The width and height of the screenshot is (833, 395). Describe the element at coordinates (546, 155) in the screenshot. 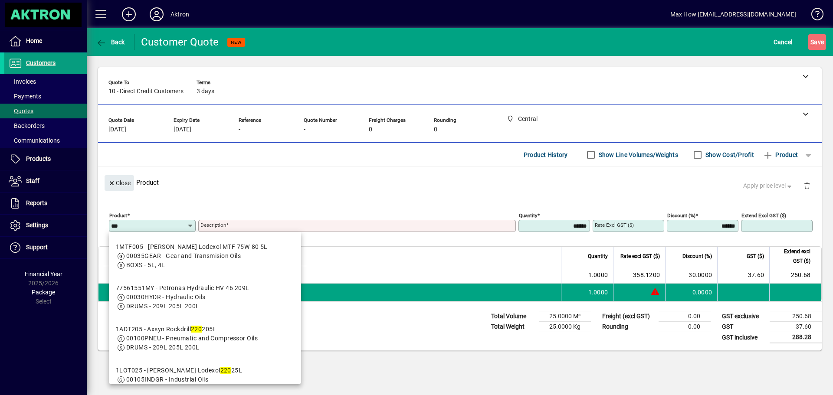

I see `span: Product History` at that location.